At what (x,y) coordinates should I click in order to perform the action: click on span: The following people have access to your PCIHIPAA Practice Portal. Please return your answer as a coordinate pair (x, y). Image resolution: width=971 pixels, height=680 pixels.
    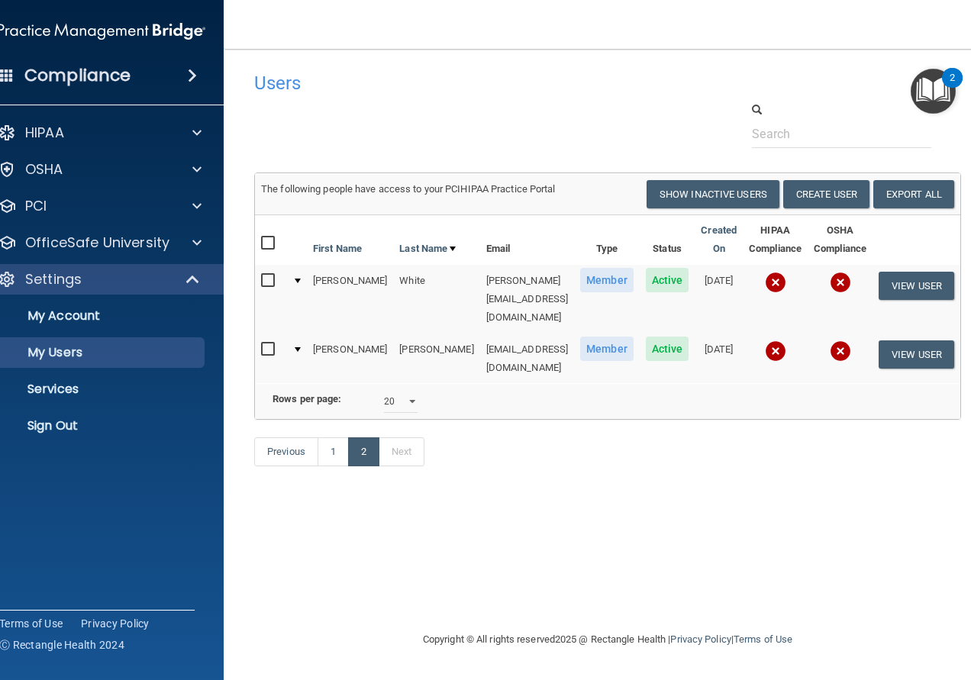
    Looking at the image, I should click on (408, 189).